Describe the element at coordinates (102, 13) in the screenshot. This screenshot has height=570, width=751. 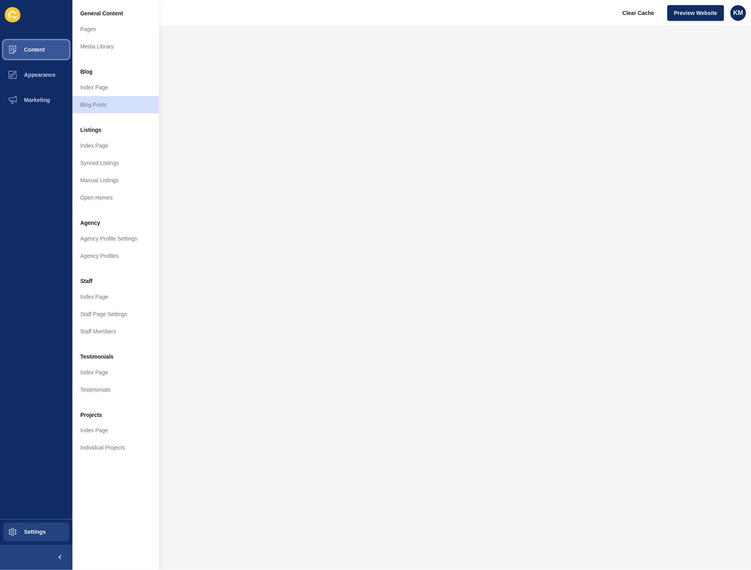
I see `span: General Content` at that location.